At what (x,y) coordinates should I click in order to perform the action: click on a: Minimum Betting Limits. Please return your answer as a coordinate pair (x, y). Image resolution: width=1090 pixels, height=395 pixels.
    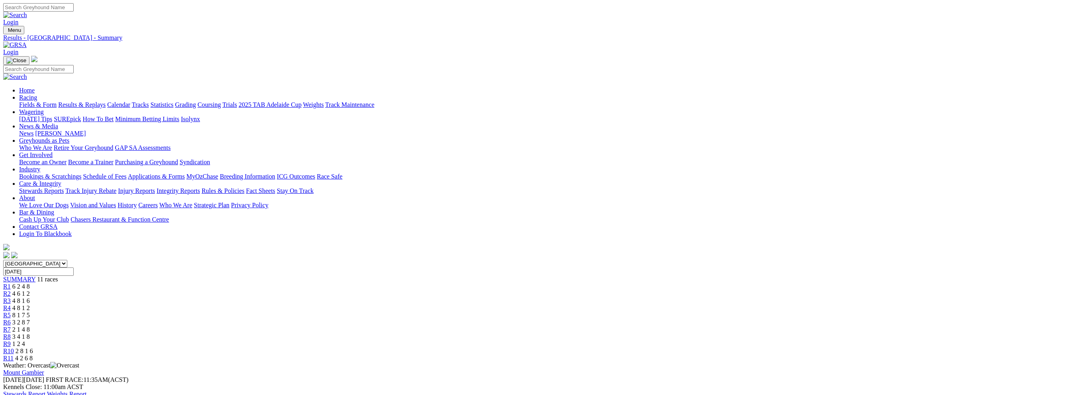
    Looking at the image, I should click on (147, 119).